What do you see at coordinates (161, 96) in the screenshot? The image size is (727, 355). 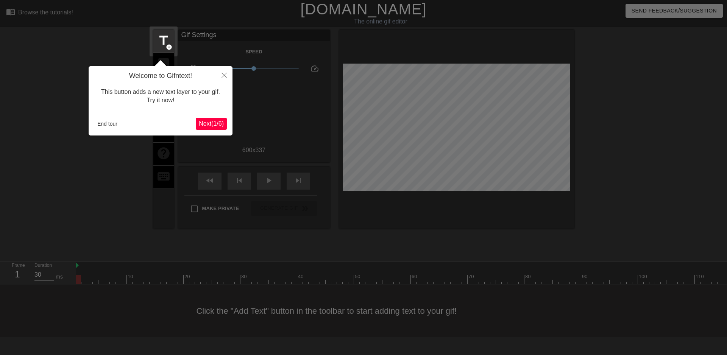 I see `div: This button adds a new text layer to your gif. Try it now!` at bounding box center [161, 96].